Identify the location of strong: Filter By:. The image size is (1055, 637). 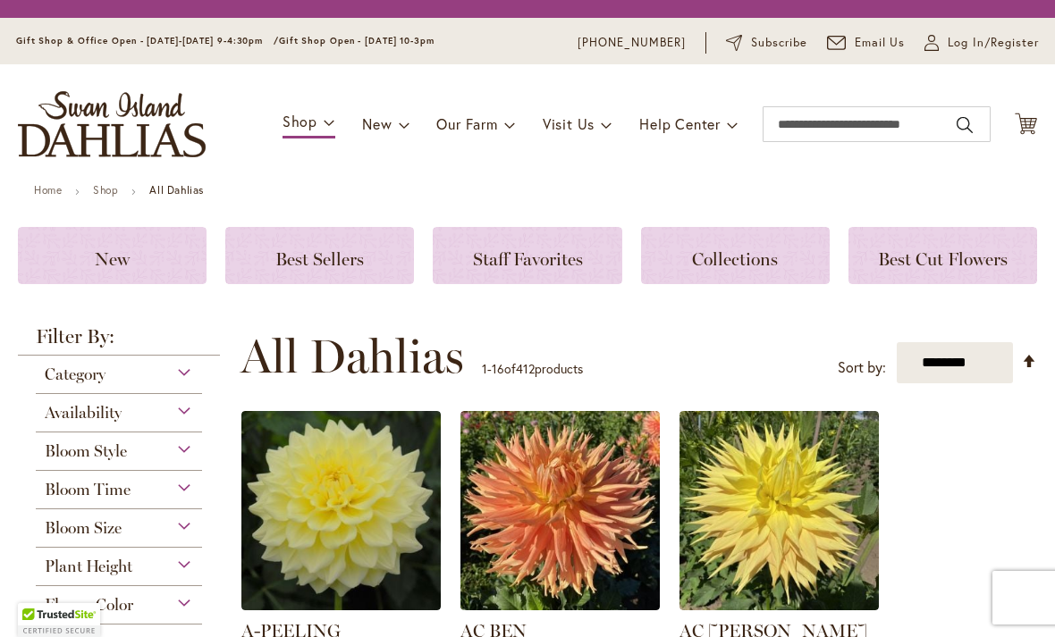
(119, 342).